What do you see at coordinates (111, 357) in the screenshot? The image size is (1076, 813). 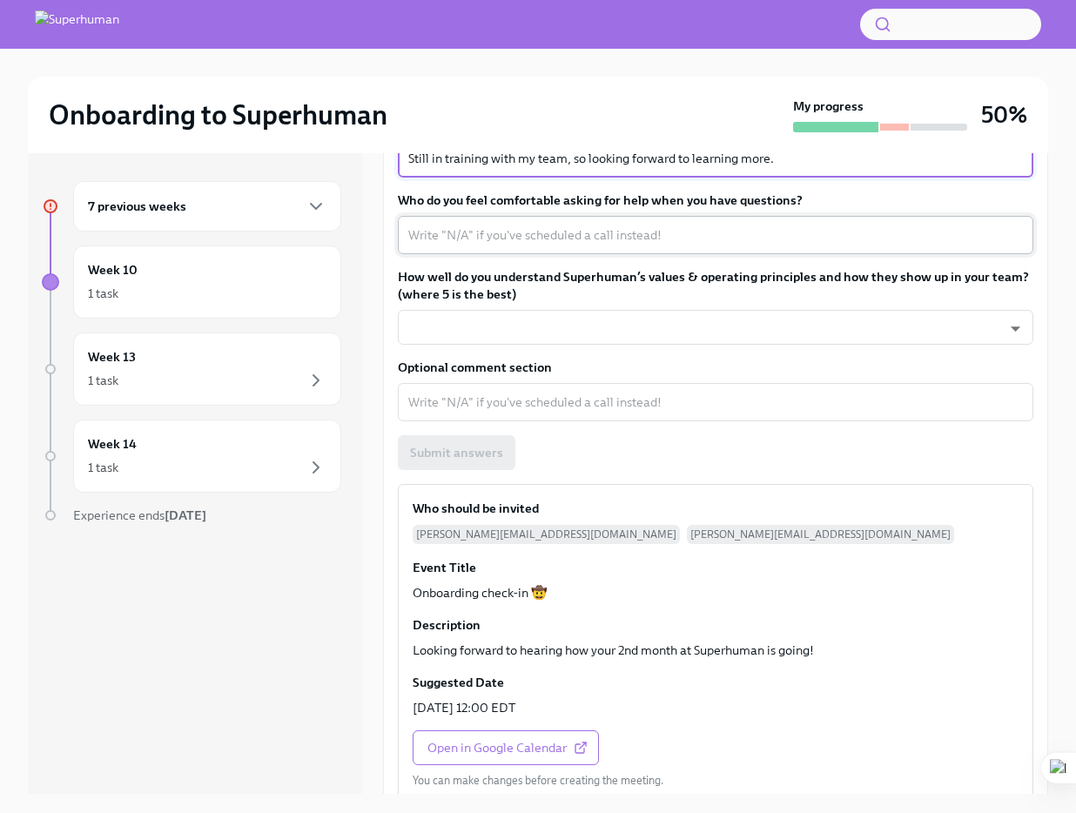 I see `h6: Week 13` at bounding box center [111, 357].